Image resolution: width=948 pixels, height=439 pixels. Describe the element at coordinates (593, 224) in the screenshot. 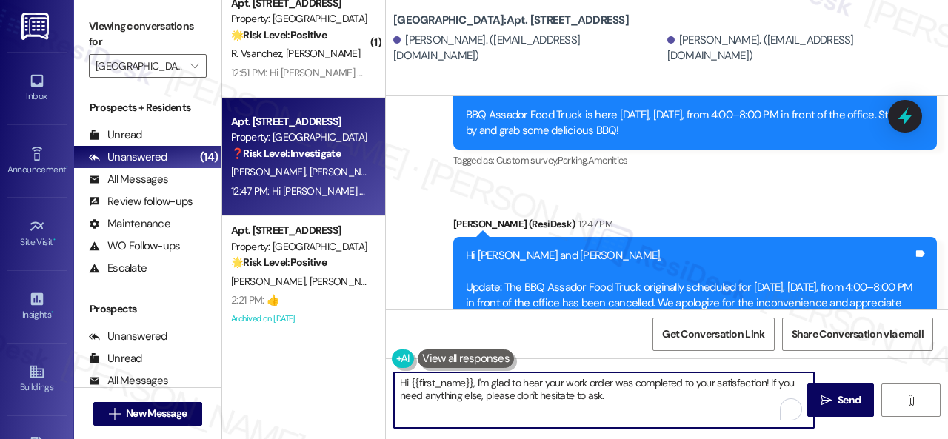

I see `div: 12:47 PM` at that location.